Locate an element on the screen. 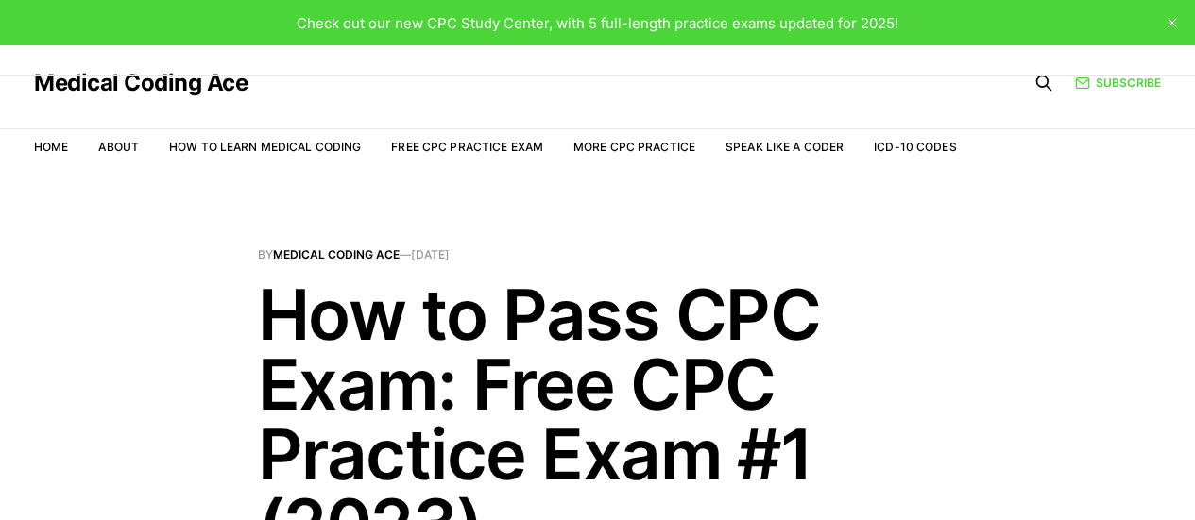  span: By — is located at coordinates (598, 255).